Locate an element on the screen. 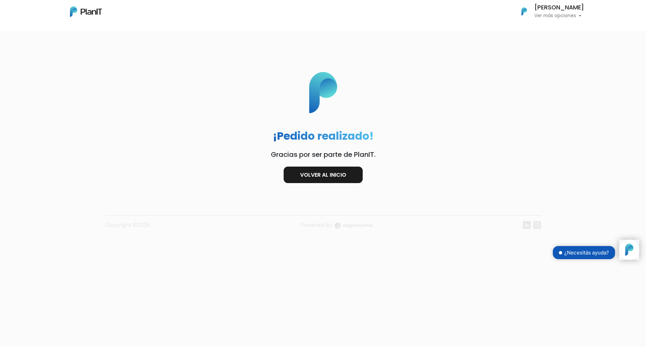 The width and height of the screenshot is (646, 347). p: Copyright ©2025 is located at coordinates (128, 228).